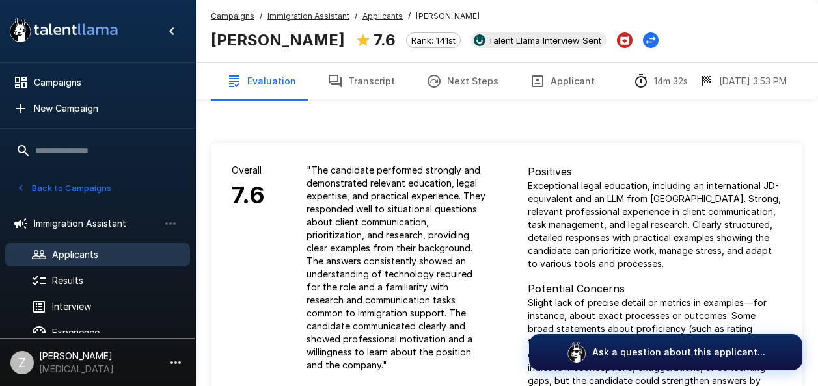 Image resolution: width=818 pixels, height=386 pixels. What do you see at coordinates (654, 289) in the screenshot?
I see `p: Potential Concerns` at bounding box center [654, 289].